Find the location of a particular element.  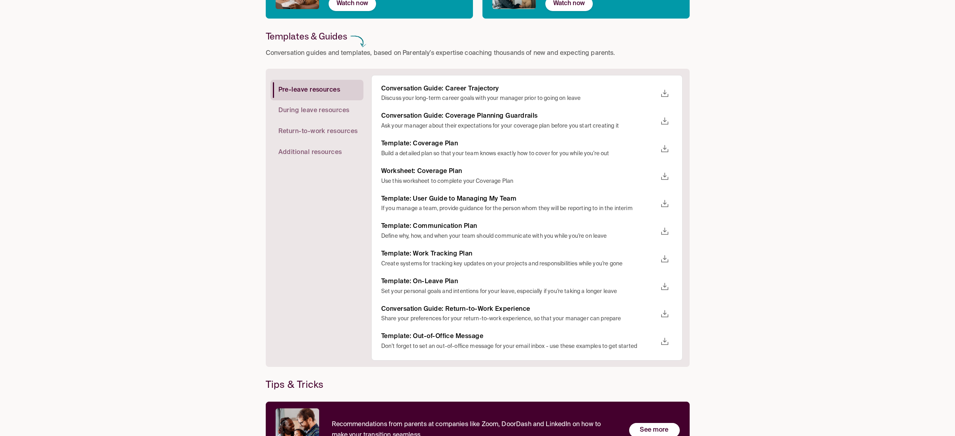

p: See more is located at coordinates (654, 431).